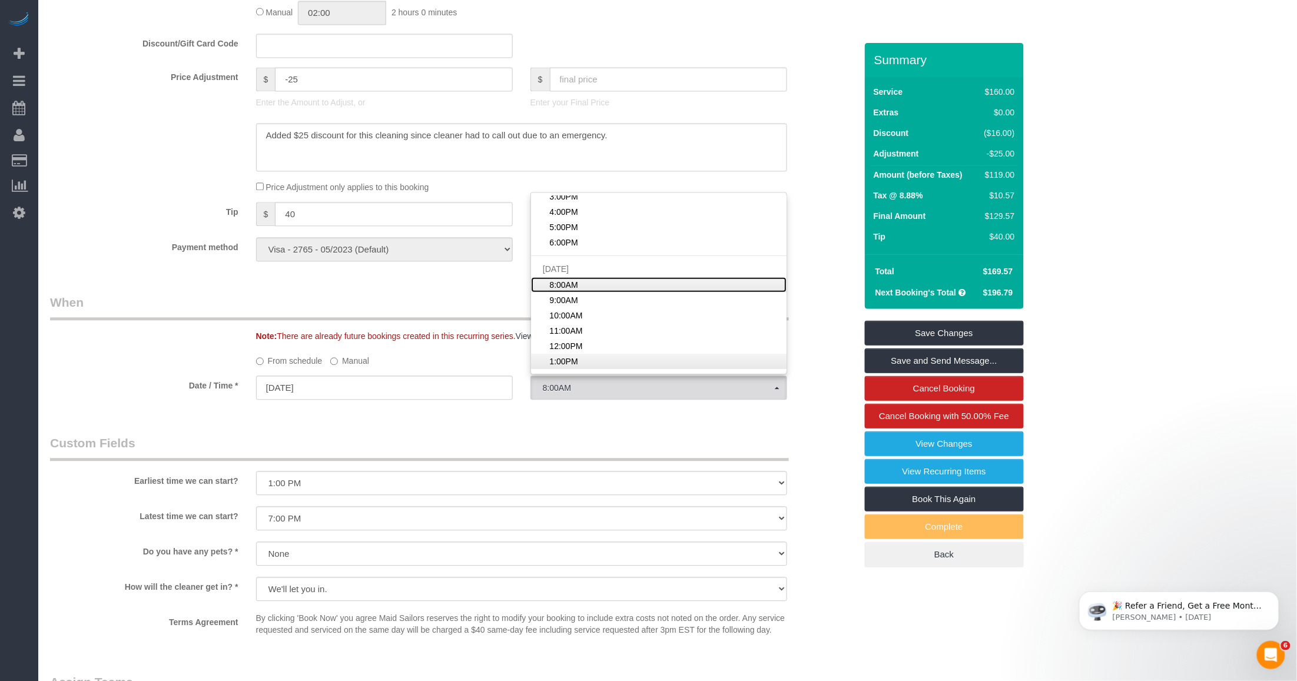 This screenshot has height=681, width=1297. I want to click on label: Latest time we can start?, so click(144, 514).